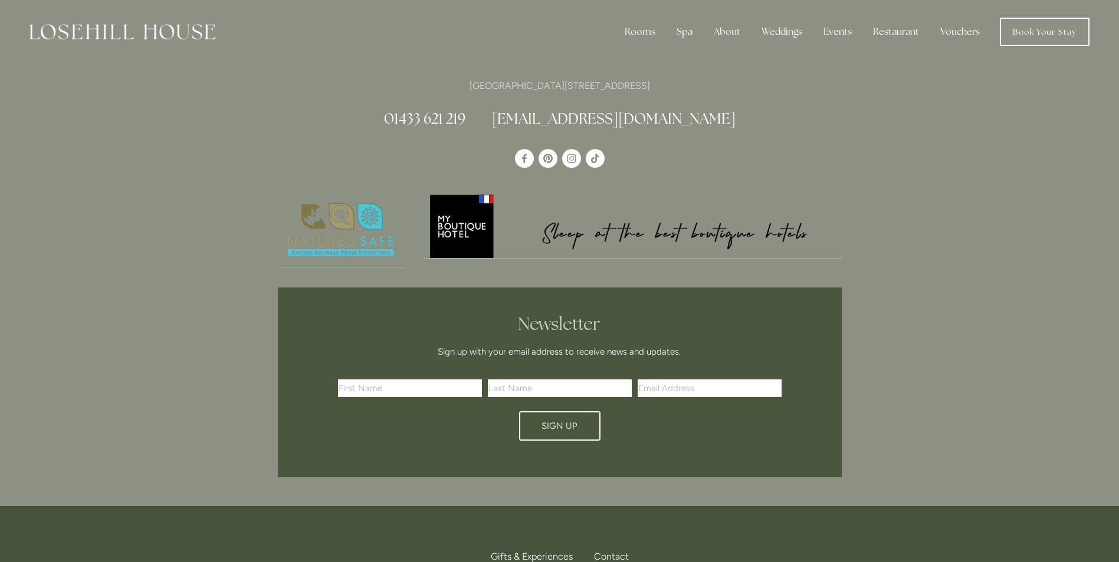 This screenshot has height=562, width=1119. I want to click on div: About, so click(726, 32).